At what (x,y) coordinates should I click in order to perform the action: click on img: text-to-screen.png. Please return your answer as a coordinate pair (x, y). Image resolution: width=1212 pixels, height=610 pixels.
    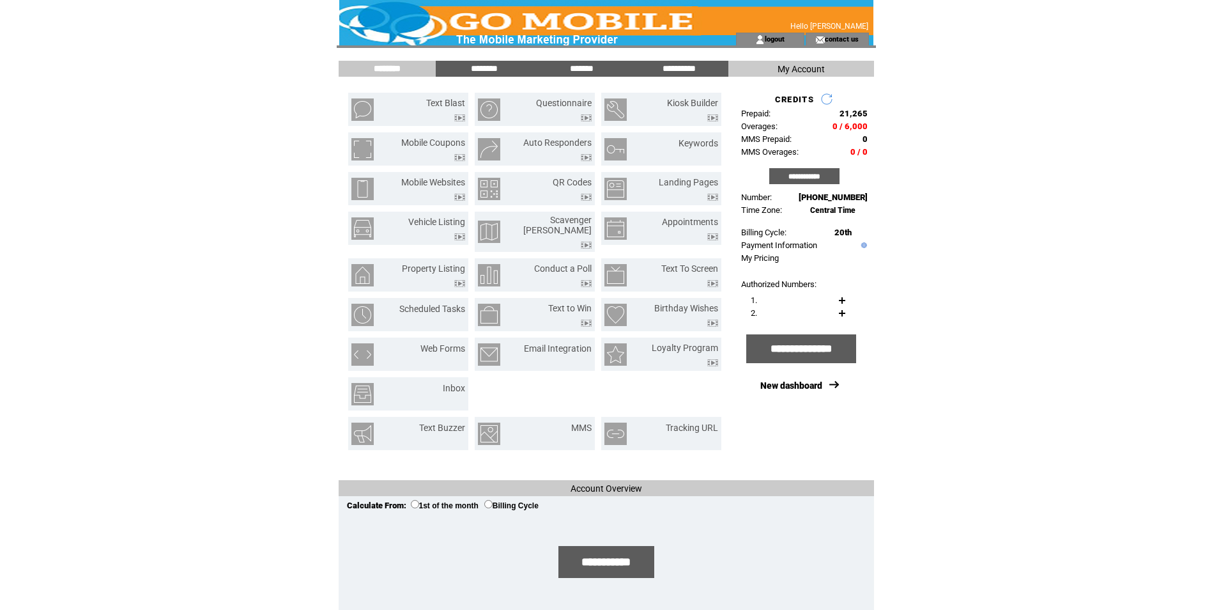
    Looking at the image, I should click on (615, 275).